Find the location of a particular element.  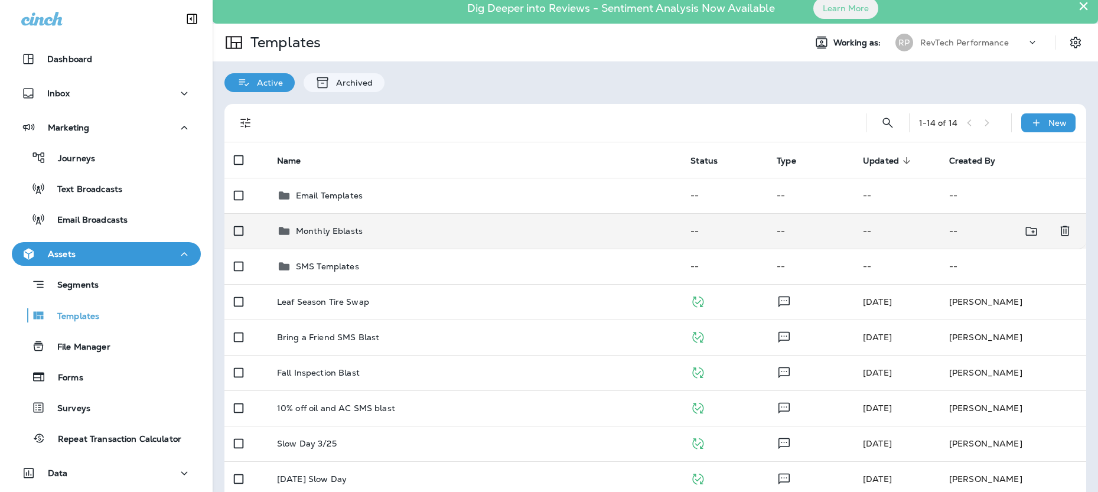

p: Journeys is located at coordinates (70, 159).